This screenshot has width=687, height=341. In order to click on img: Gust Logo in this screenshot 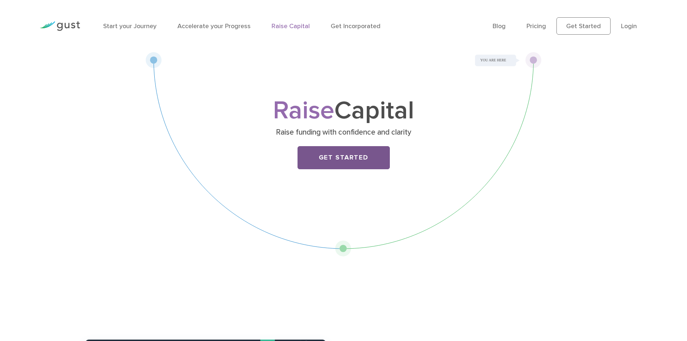, I will do `click(60, 26)`.